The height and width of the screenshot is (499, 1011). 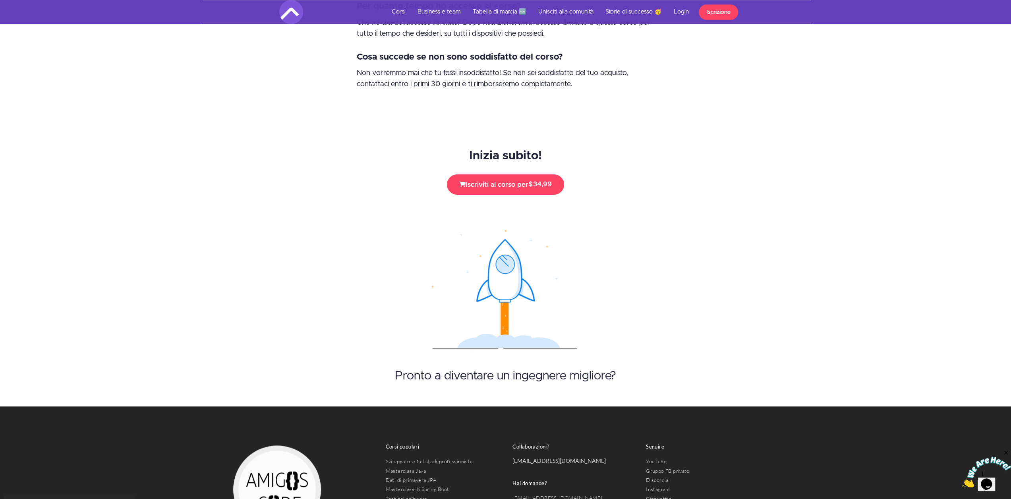 I want to click on font: un mese fa, so click(x=45, y=489).